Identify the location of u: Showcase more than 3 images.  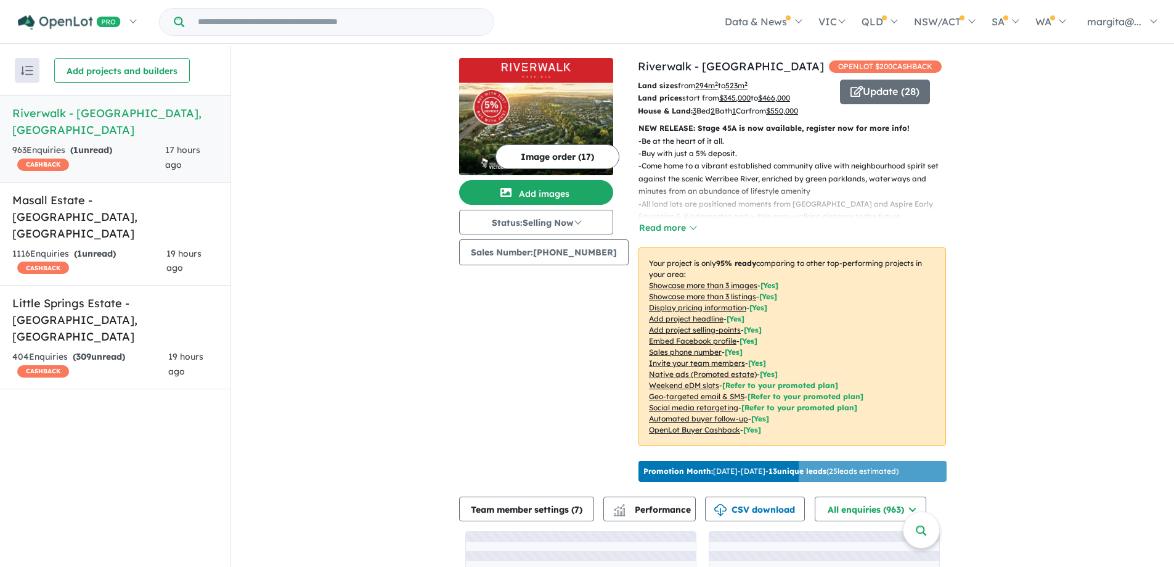
(703, 285).